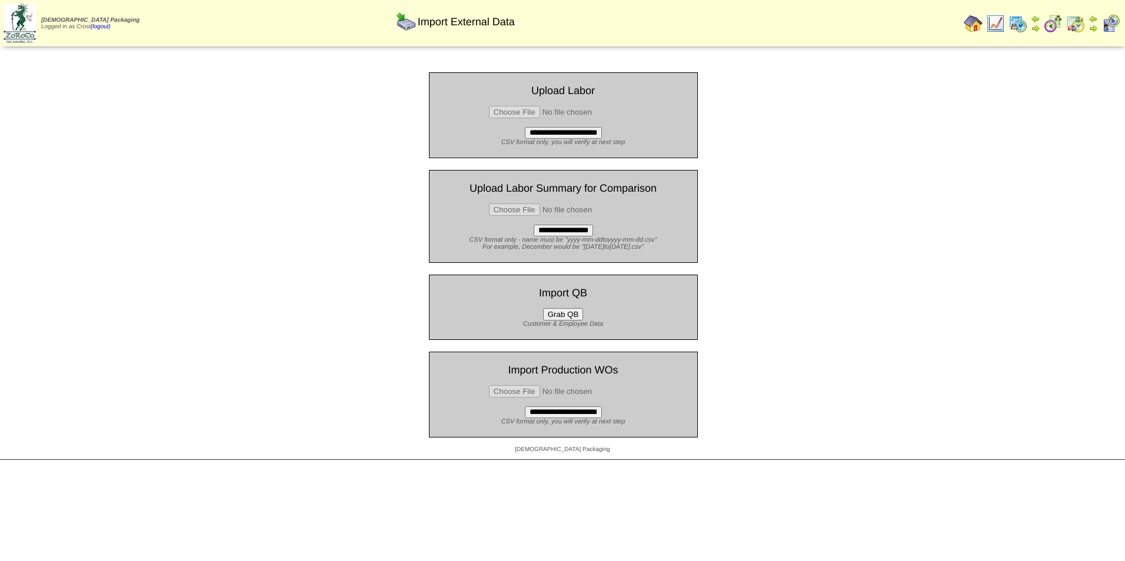 Image resolution: width=1125 pixels, height=561 pixels. I want to click on div: Import Production WOs, so click(563, 370).